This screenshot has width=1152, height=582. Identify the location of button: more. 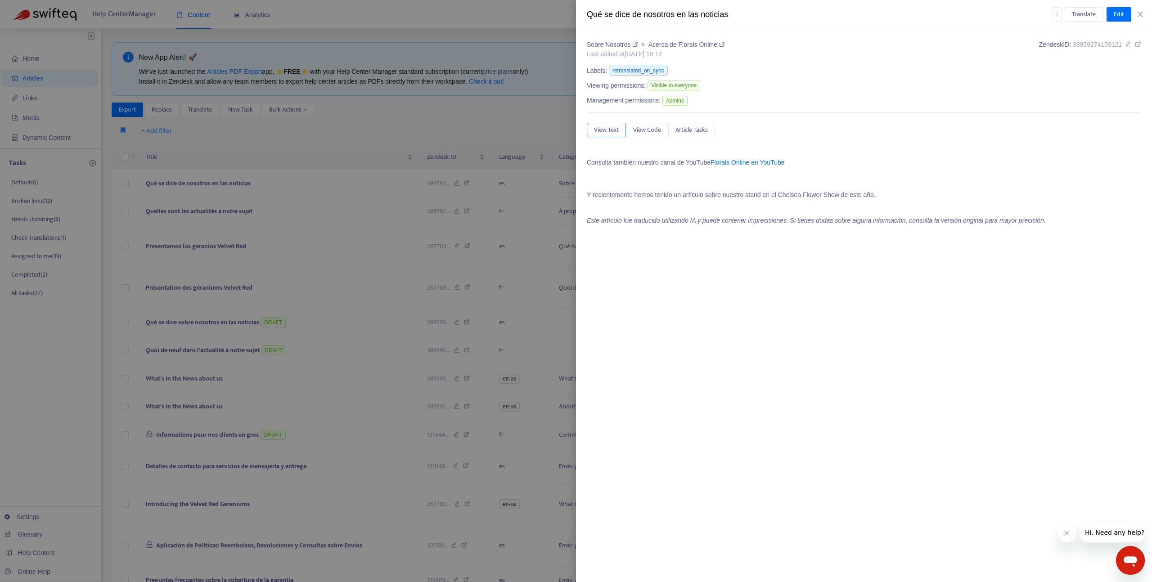
(1057, 14).